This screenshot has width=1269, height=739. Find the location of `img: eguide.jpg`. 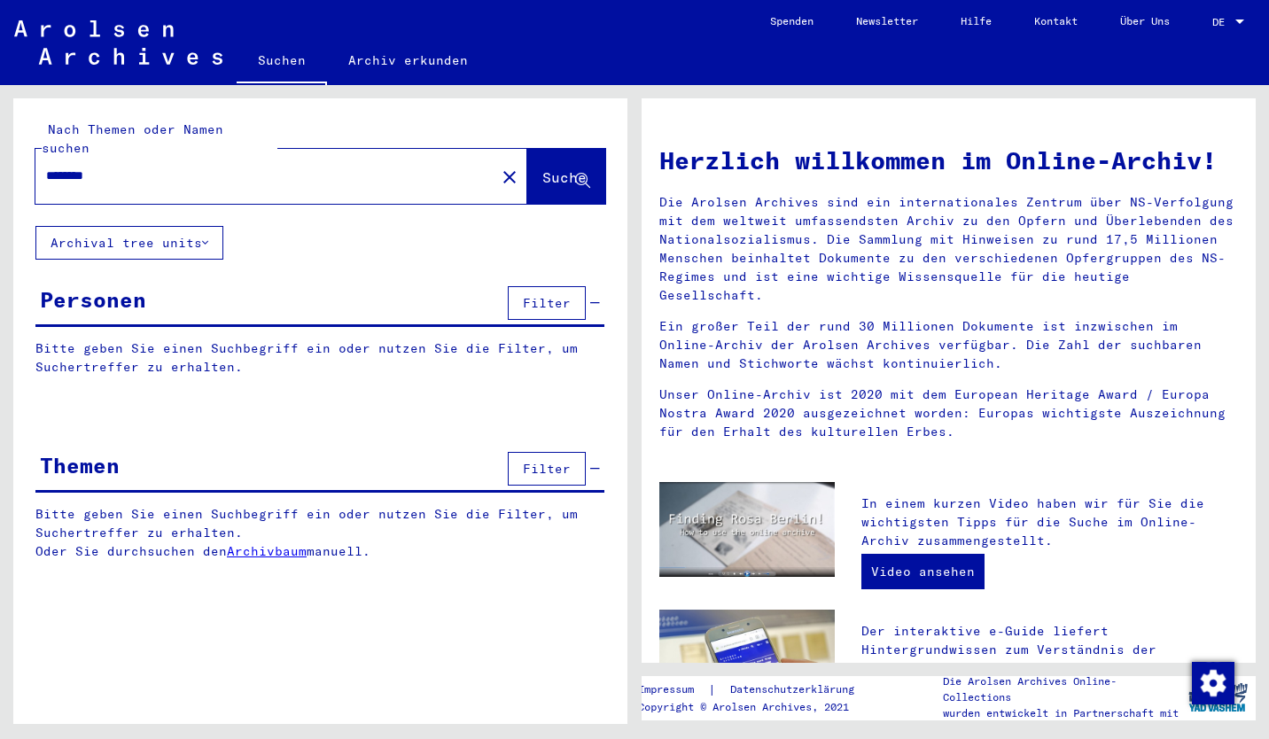

img: eguide.jpg is located at coordinates (747, 668).